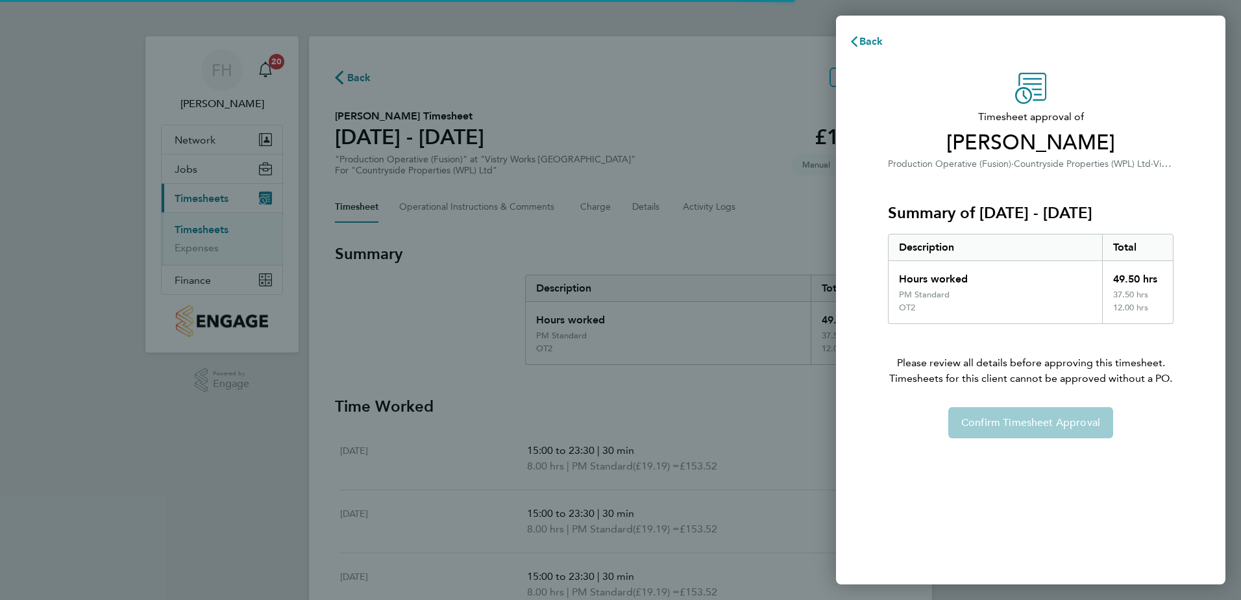  Describe the element at coordinates (924, 295) in the screenshot. I see `div: PM Standard` at that location.